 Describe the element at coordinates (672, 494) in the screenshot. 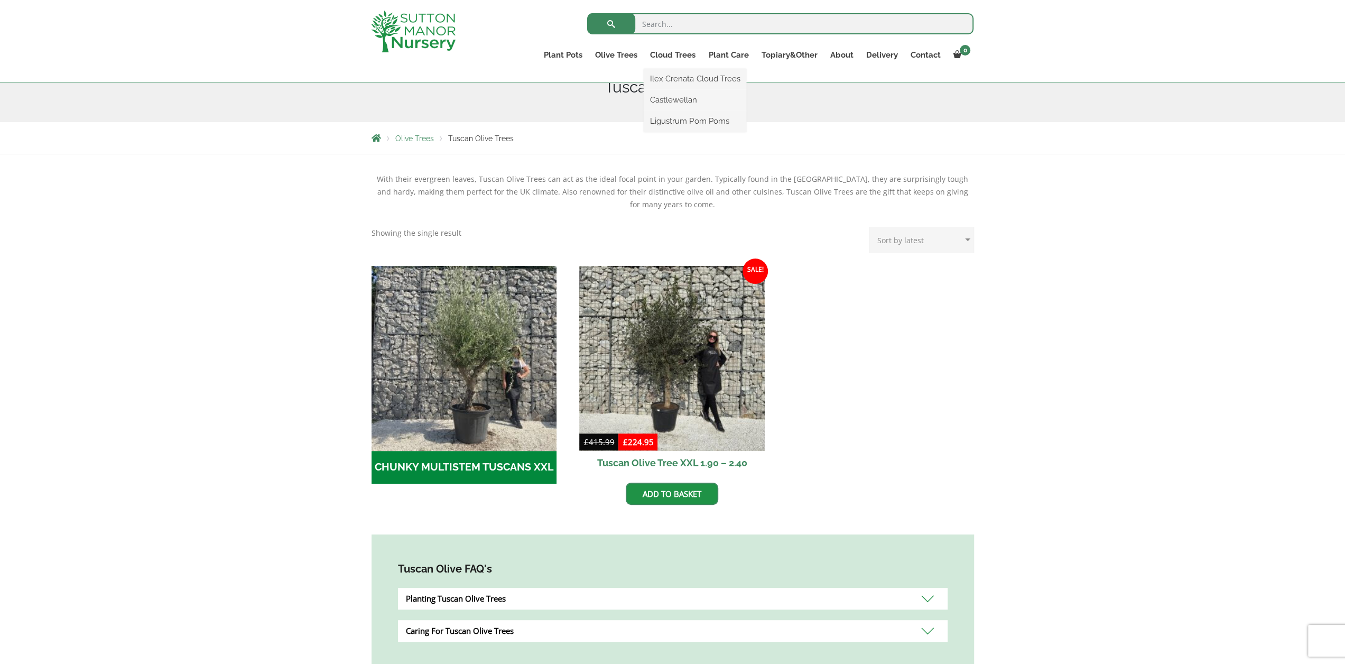

I see `a: Add to basket: “Tuscan Olive Tree XXL 1.90 - 2.40”` at that location.